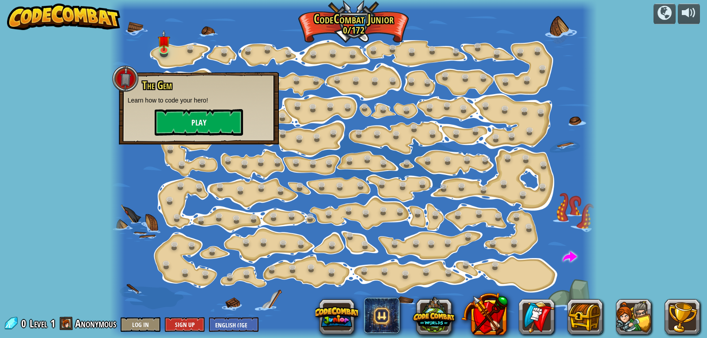 The height and width of the screenshot is (338, 707). What do you see at coordinates (157, 85) in the screenshot?
I see `span: The Gem` at bounding box center [157, 85].